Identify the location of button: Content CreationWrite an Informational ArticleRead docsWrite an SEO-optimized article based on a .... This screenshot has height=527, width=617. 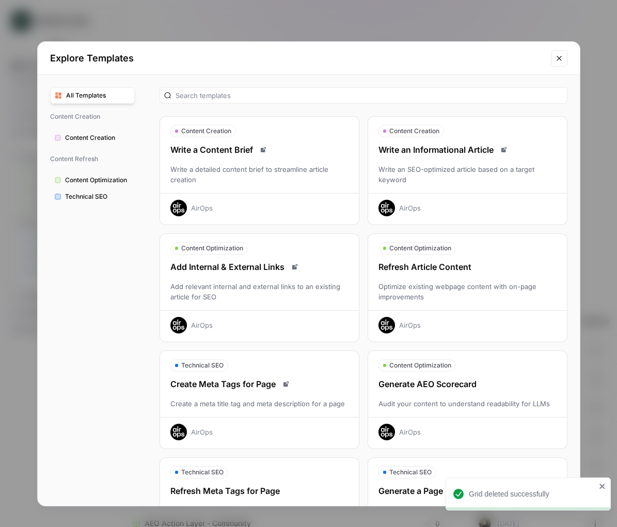
(467, 170).